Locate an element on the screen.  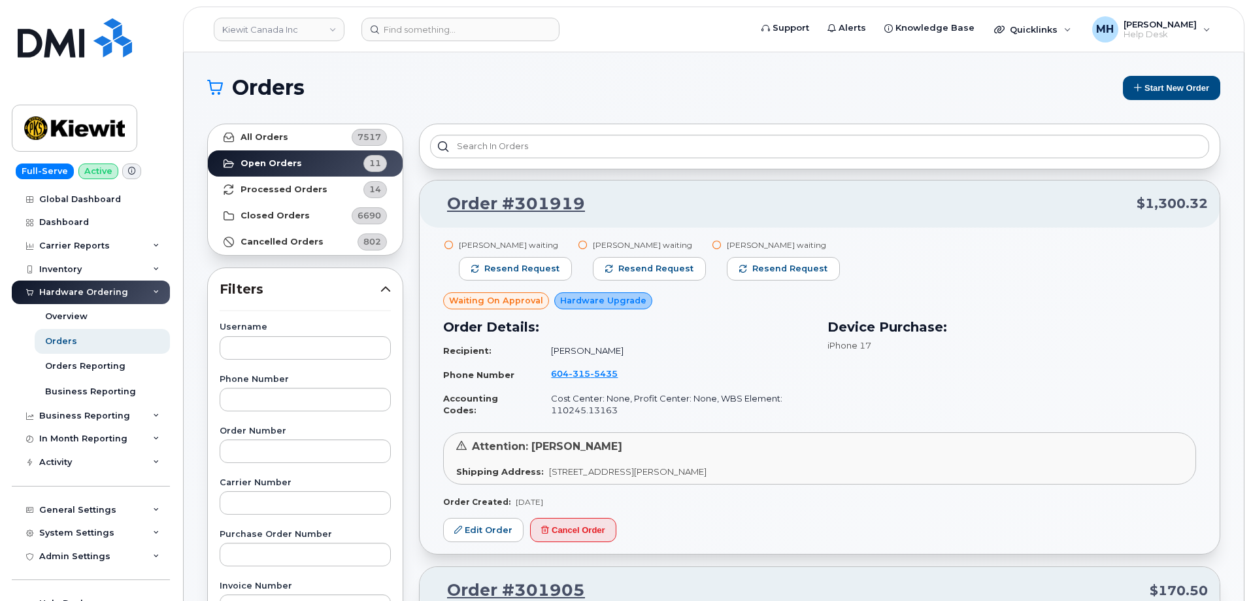
a: All Orders7517 is located at coordinates (305, 137).